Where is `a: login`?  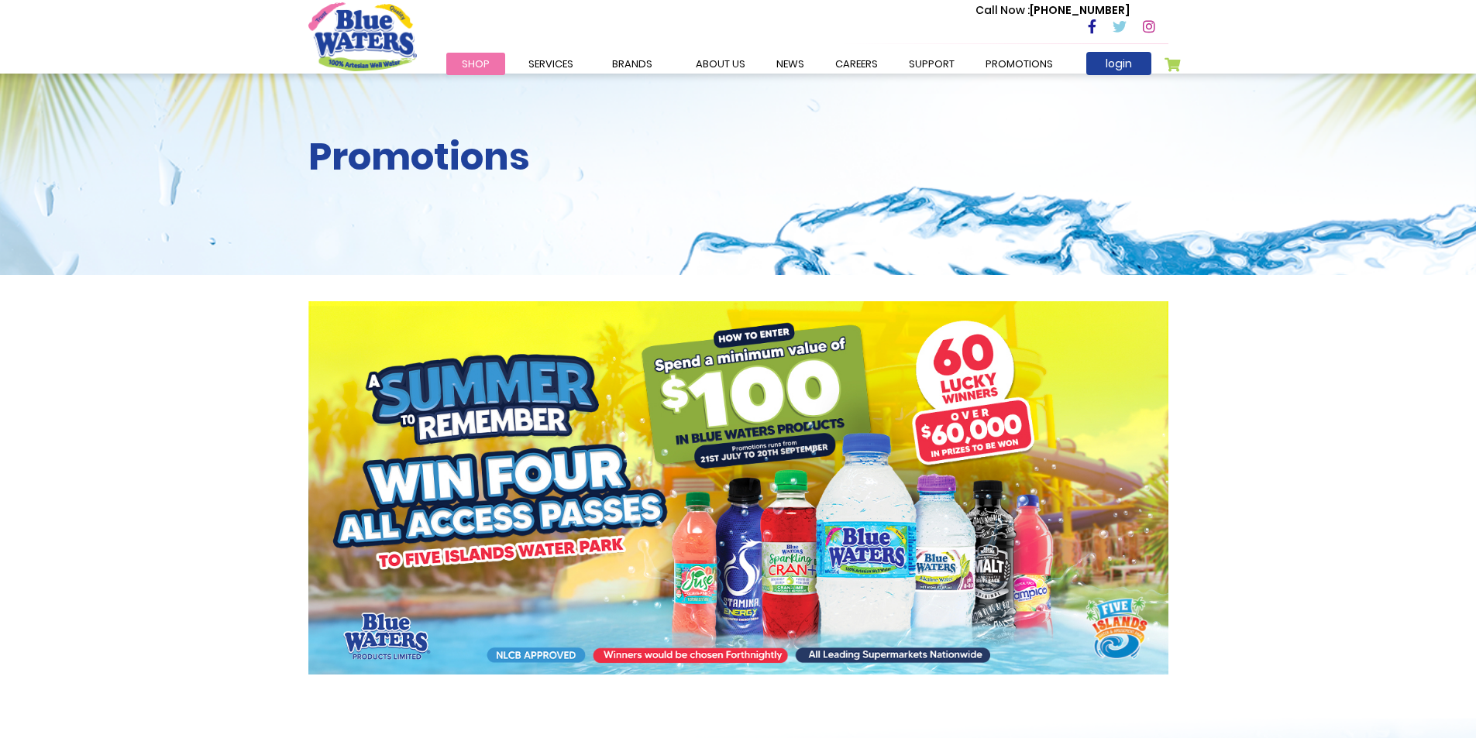 a: login is located at coordinates (1119, 64).